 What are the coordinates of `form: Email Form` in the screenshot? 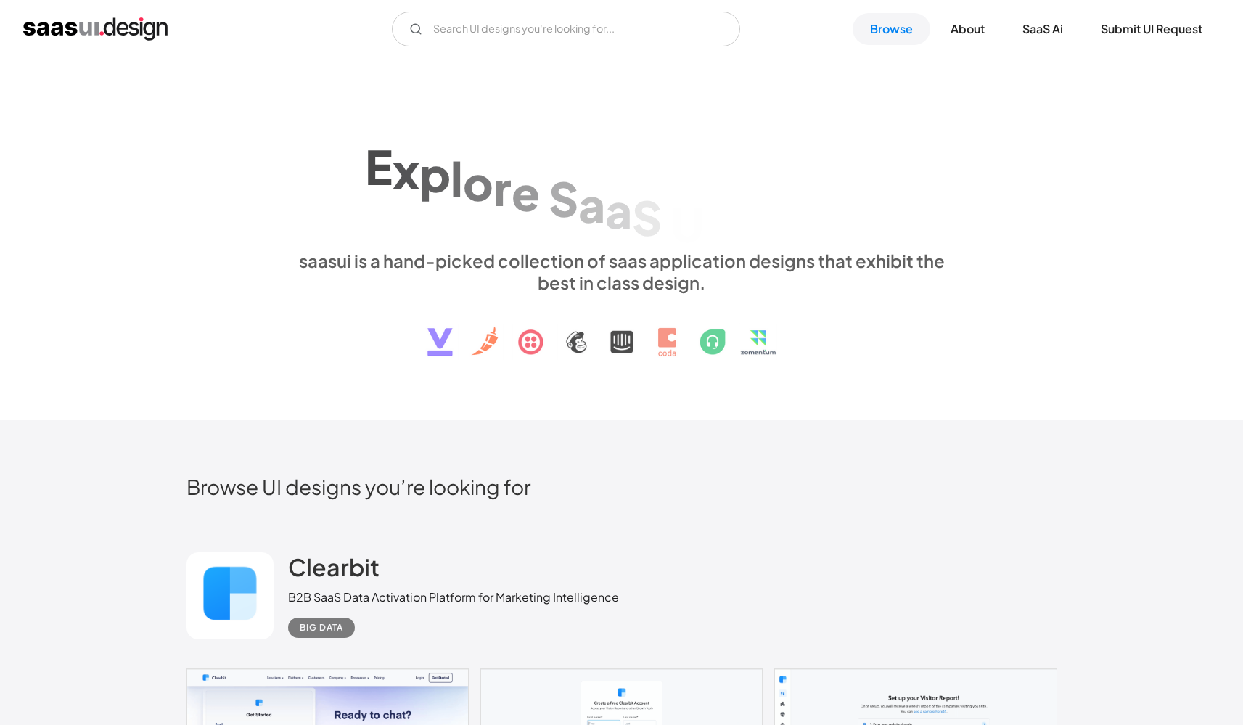 It's located at (566, 29).